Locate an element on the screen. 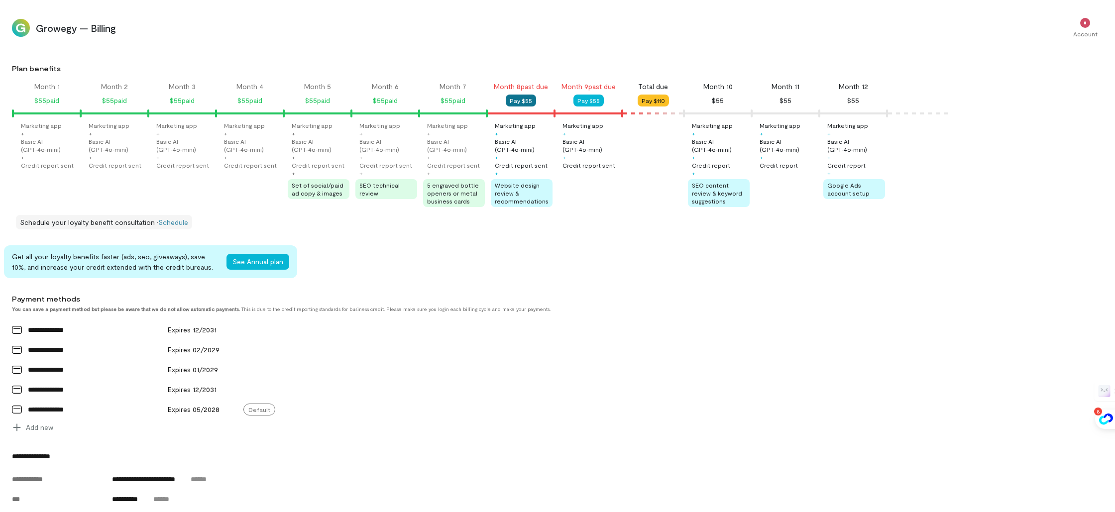 The width and height of the screenshot is (1115, 512). span: SEO content review & keyword suggestions is located at coordinates (717, 193).